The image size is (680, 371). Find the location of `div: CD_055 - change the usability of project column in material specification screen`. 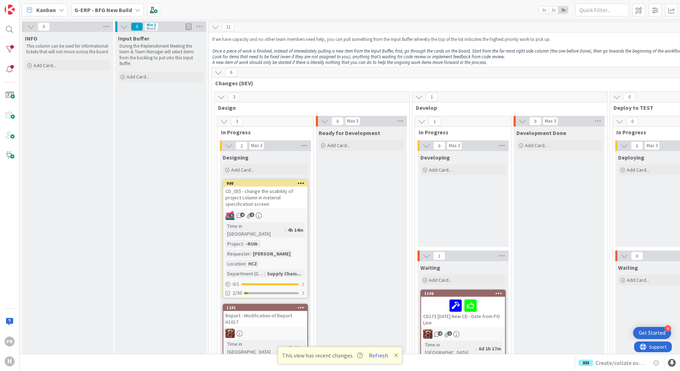

div: CD_055 - change the usability of project column in material specification screen is located at coordinates (265, 198).